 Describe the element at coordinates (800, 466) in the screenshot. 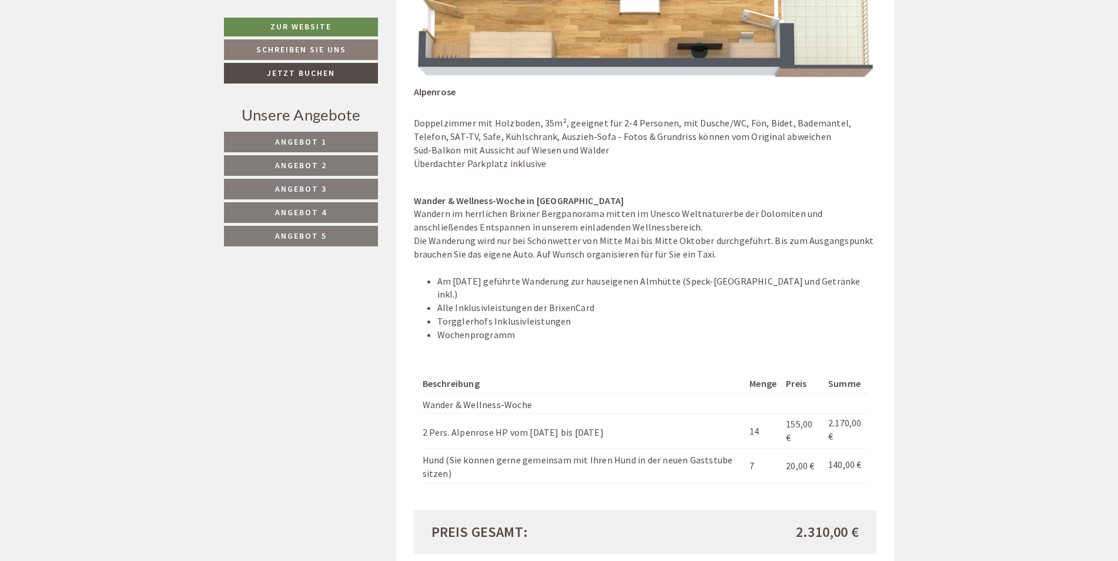

I see `span: 20,00 €` at that location.